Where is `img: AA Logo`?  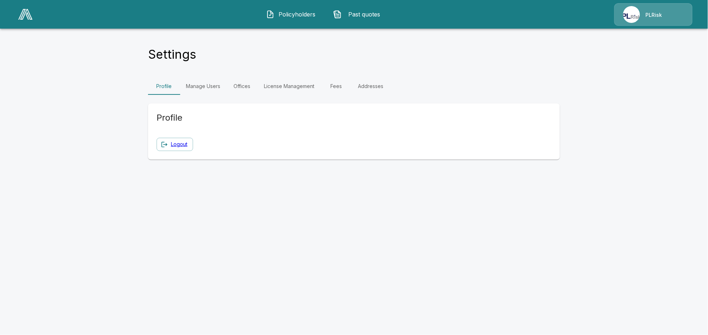 img: AA Logo is located at coordinates (25, 14).